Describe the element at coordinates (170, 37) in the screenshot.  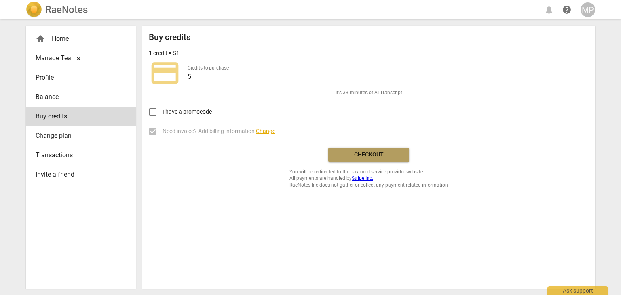
I see `h2: Buy credits` at that location.